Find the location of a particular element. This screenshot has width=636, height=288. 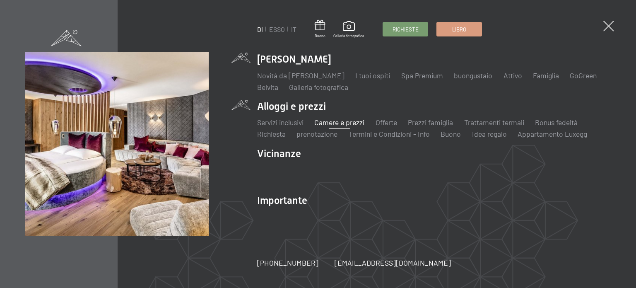

font: Famiglia is located at coordinates (546, 75).